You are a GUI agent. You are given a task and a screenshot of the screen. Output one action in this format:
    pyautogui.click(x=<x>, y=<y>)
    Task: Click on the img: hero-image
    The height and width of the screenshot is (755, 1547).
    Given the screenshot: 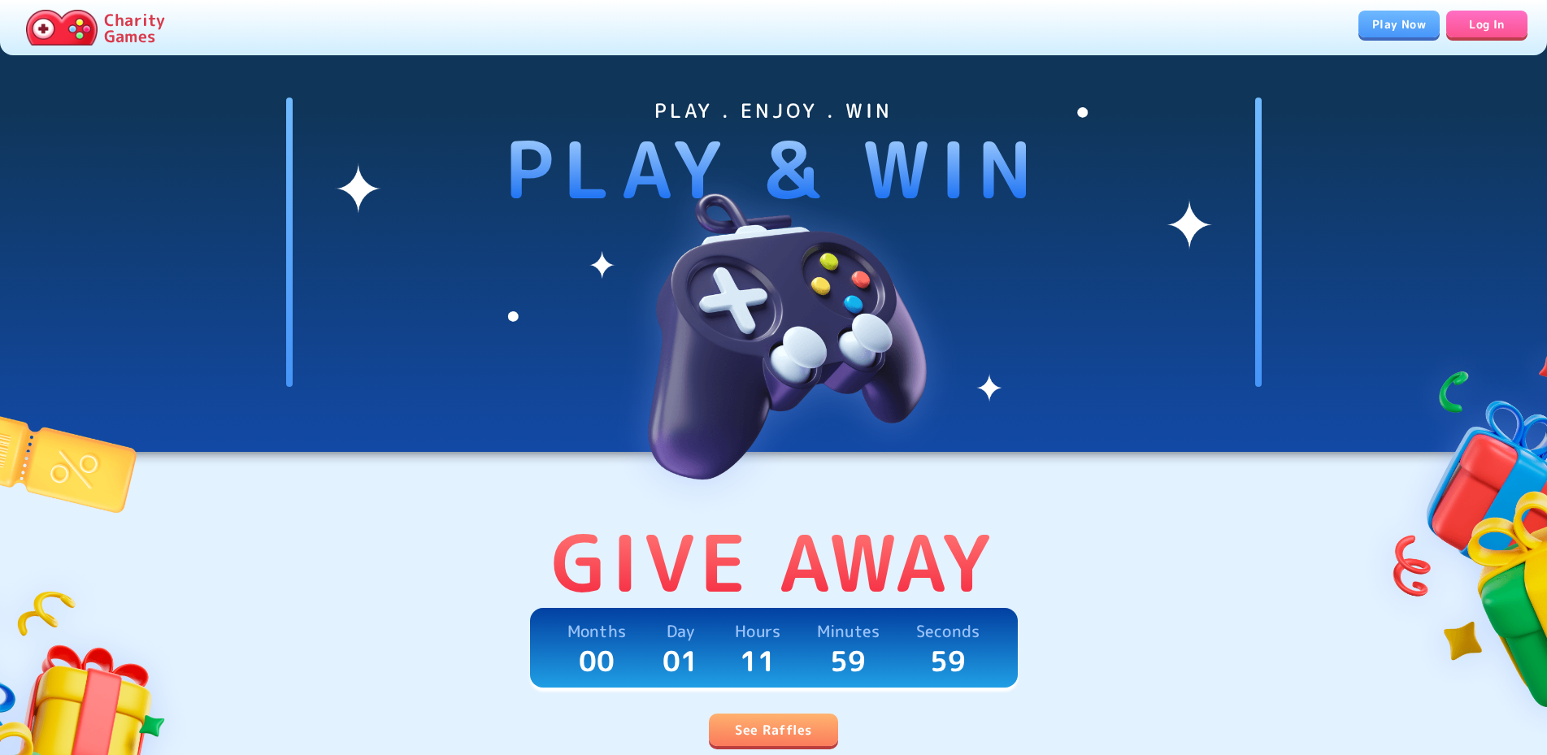 What is the action you would take?
    pyautogui.click(x=774, y=327)
    